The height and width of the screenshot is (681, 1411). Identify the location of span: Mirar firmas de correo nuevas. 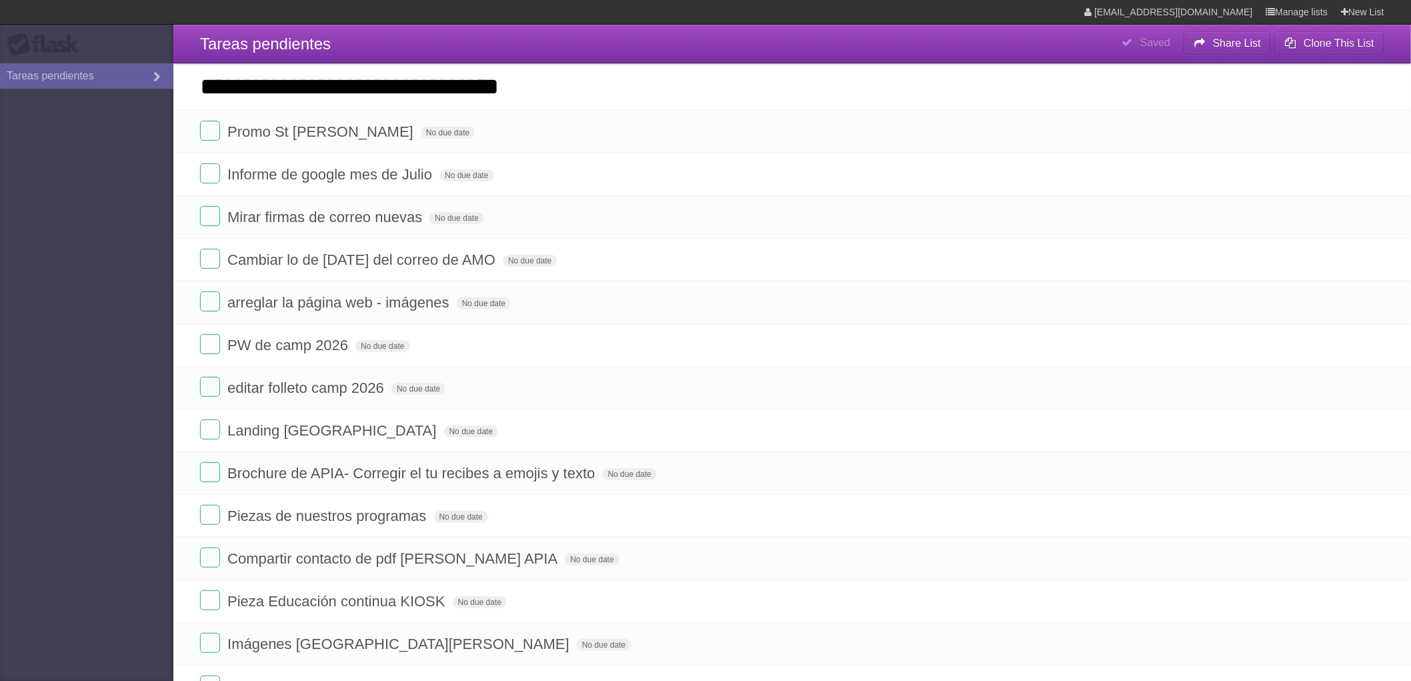
(326, 217).